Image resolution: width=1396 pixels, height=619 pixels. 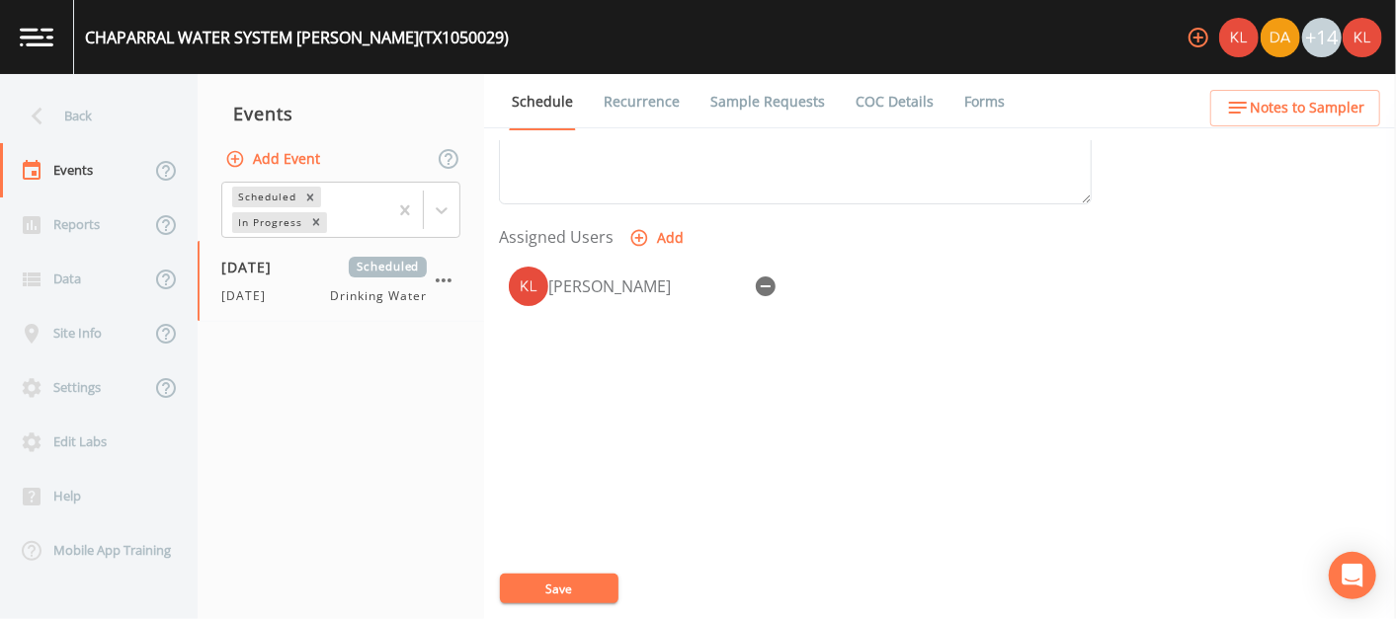 What do you see at coordinates (1352, 576) in the screenshot?
I see `div: Open Intercom Messenger` at bounding box center [1352, 576].